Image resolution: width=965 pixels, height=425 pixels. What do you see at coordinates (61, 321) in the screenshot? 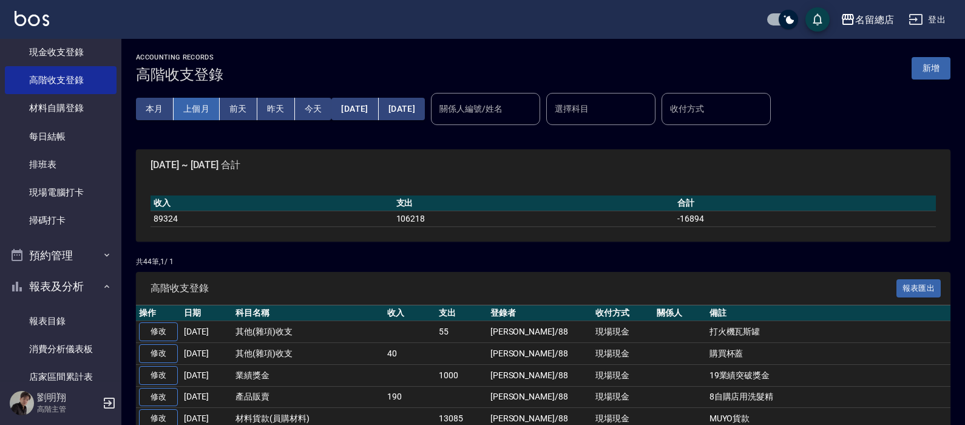
I see `a: 報表目錄` at bounding box center [61, 321].